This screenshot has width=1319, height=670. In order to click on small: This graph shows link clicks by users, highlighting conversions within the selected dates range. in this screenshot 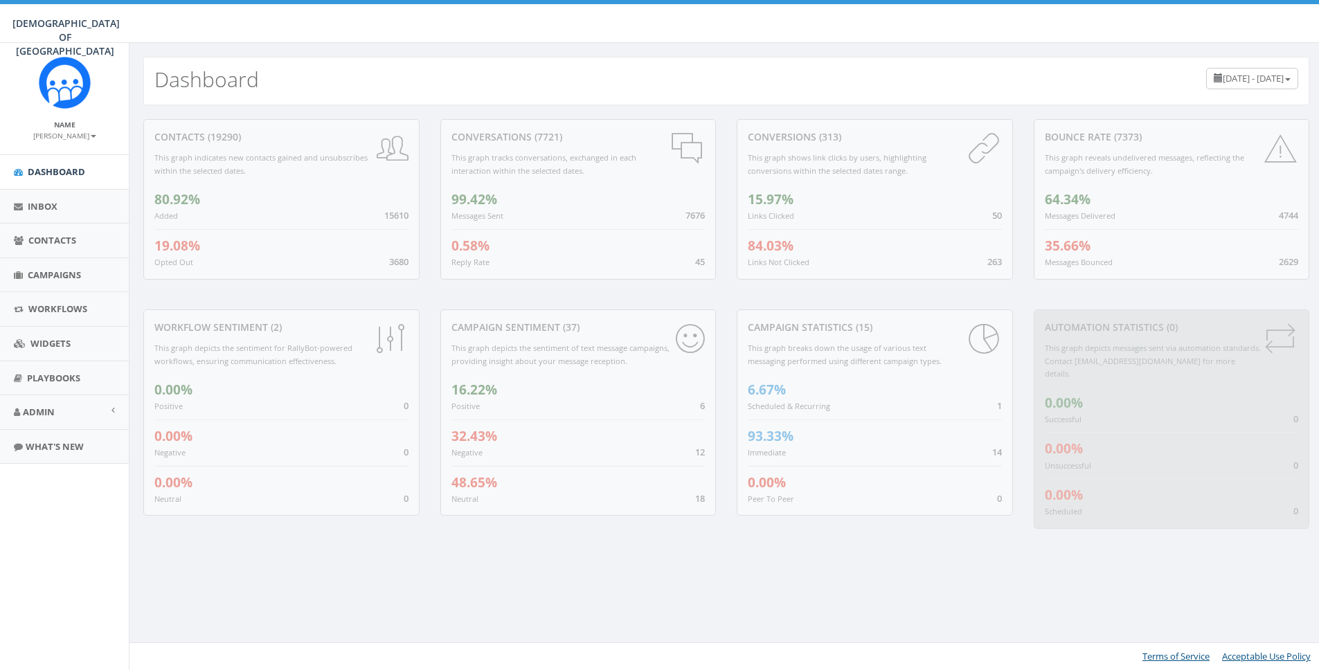, I will do `click(837, 164)`.